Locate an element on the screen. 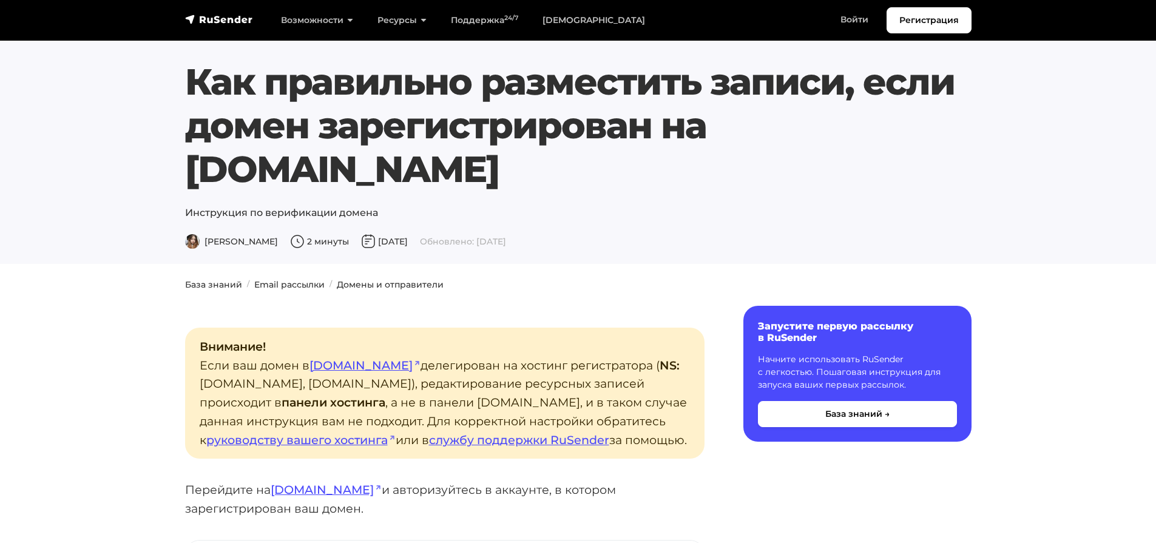  a: Возможности is located at coordinates (317, 20).